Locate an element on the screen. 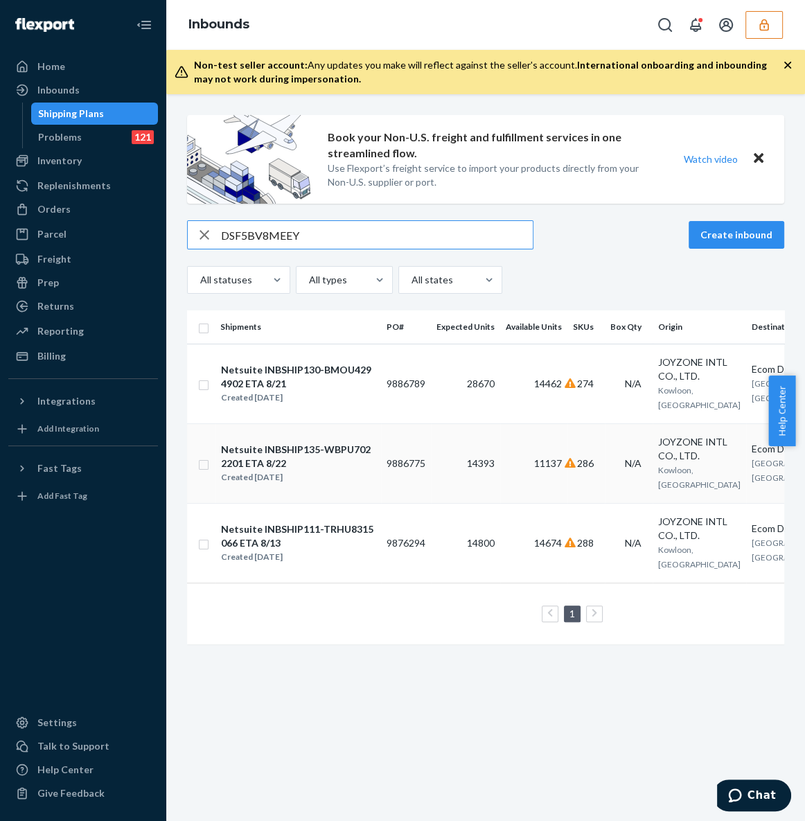 This screenshot has width=805, height=821. div: Billing is located at coordinates (51, 356).